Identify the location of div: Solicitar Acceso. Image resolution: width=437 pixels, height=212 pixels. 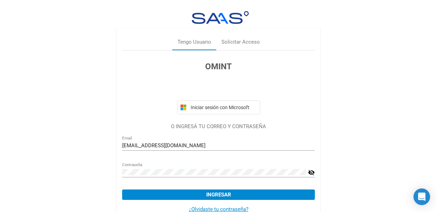
(241, 42).